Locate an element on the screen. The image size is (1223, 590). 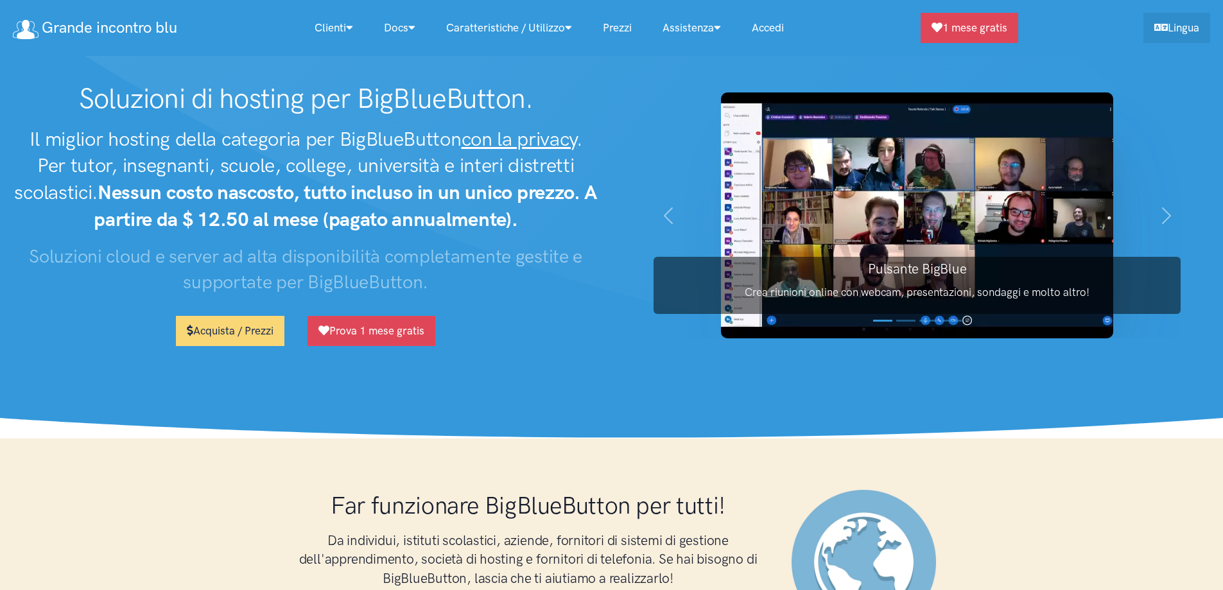
a: Prezzi is located at coordinates (617, 28).